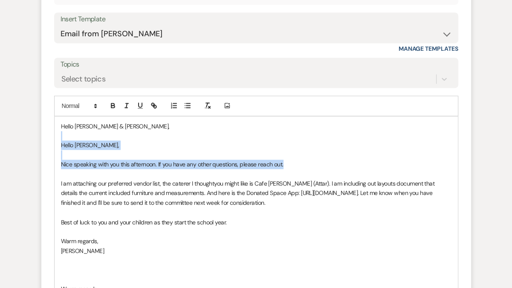 This screenshot has width=512, height=288. I want to click on span: I am attaching our preferred vendor list, the caterer I thoughtyou might like is Cafe [PERSON_NAM..., so click(248, 193).